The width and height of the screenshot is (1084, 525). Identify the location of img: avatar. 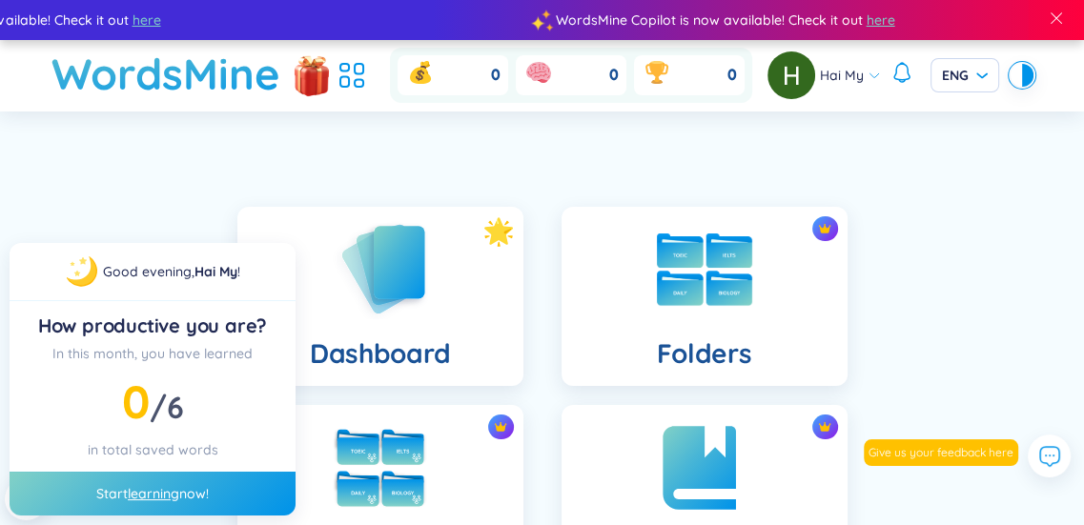
(791, 75).